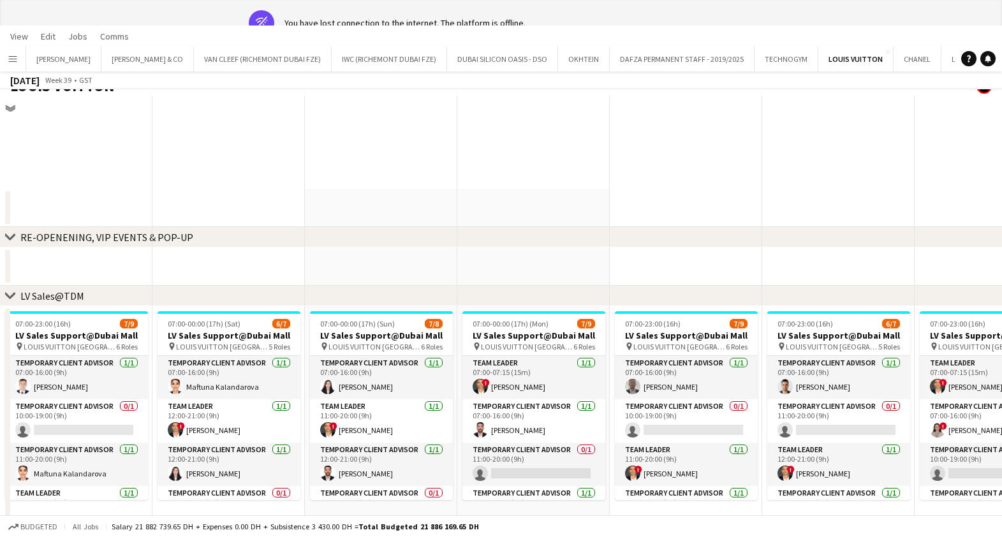 Image resolution: width=1002 pixels, height=537 pixels. What do you see at coordinates (418, 526) in the screenshot?
I see `span: Total Budgeted 21 886 169.65 DH` at bounding box center [418, 526].